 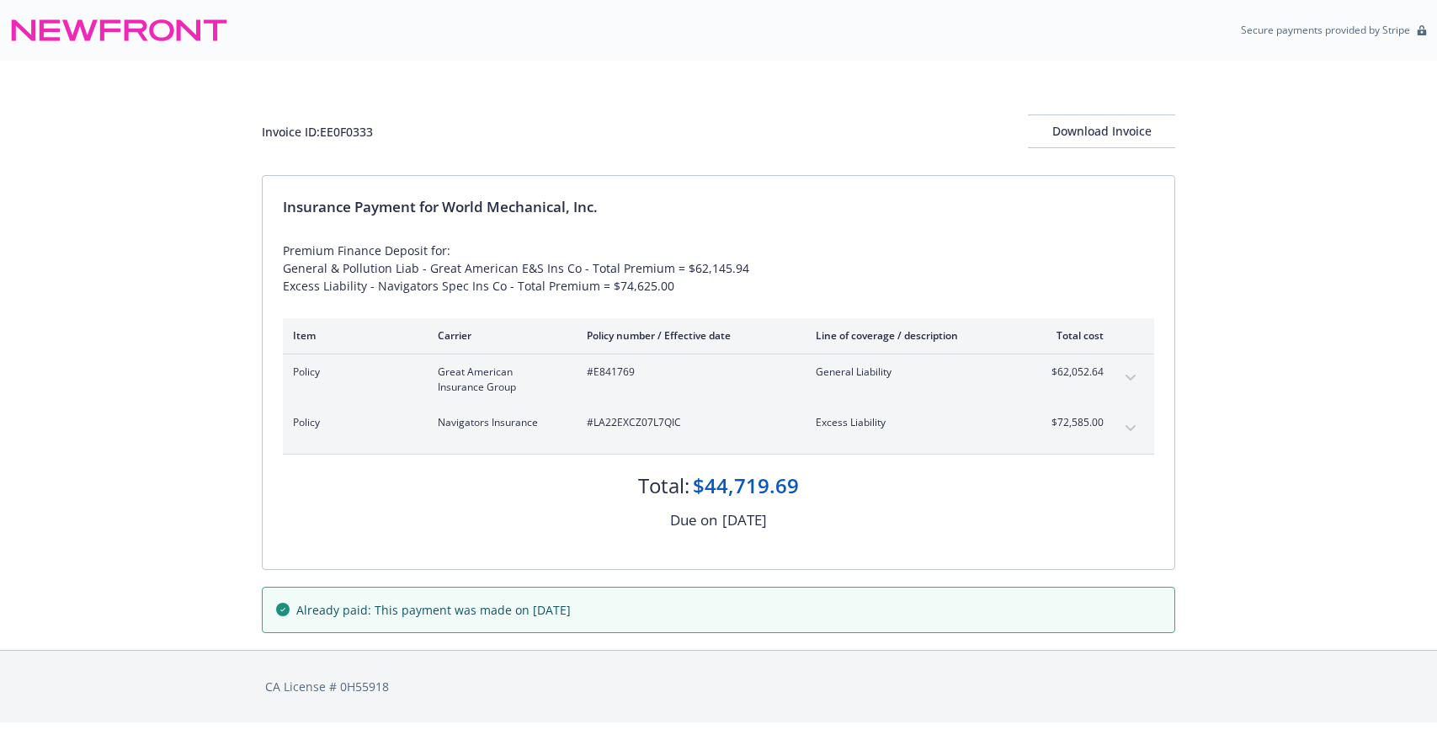 What do you see at coordinates (914, 372) in the screenshot?
I see `span: General Liability` at bounding box center [914, 372].